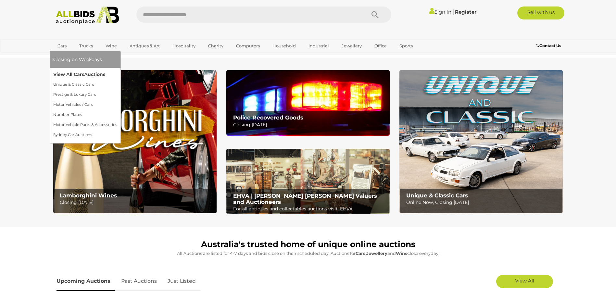 The image size is (616, 300). What do you see at coordinates (62, 46) in the screenshot?
I see `a: Cars` at bounding box center [62, 46].